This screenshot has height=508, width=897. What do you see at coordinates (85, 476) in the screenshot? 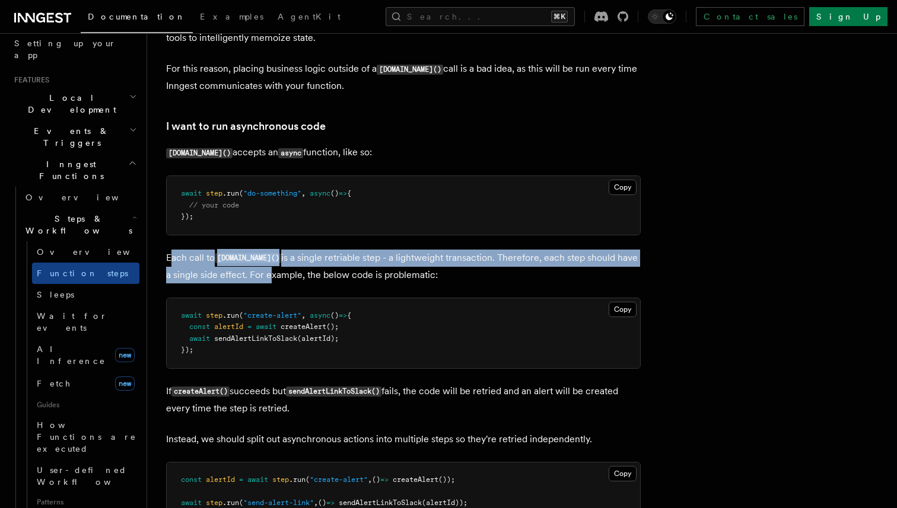
I see `a: User-defined Workflows` at bounding box center [85, 476].